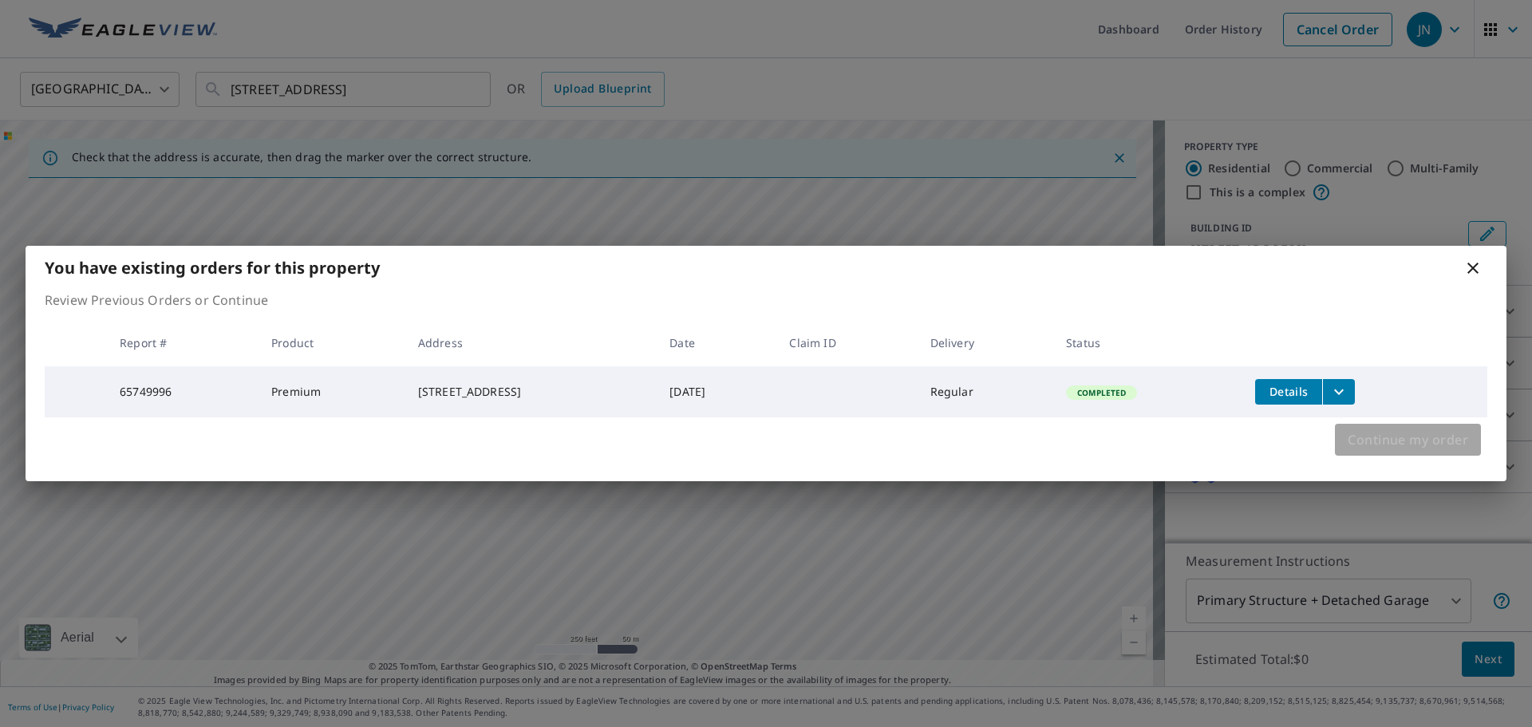 This screenshot has width=1532, height=727. I want to click on span: Continue my order, so click(1408, 440).